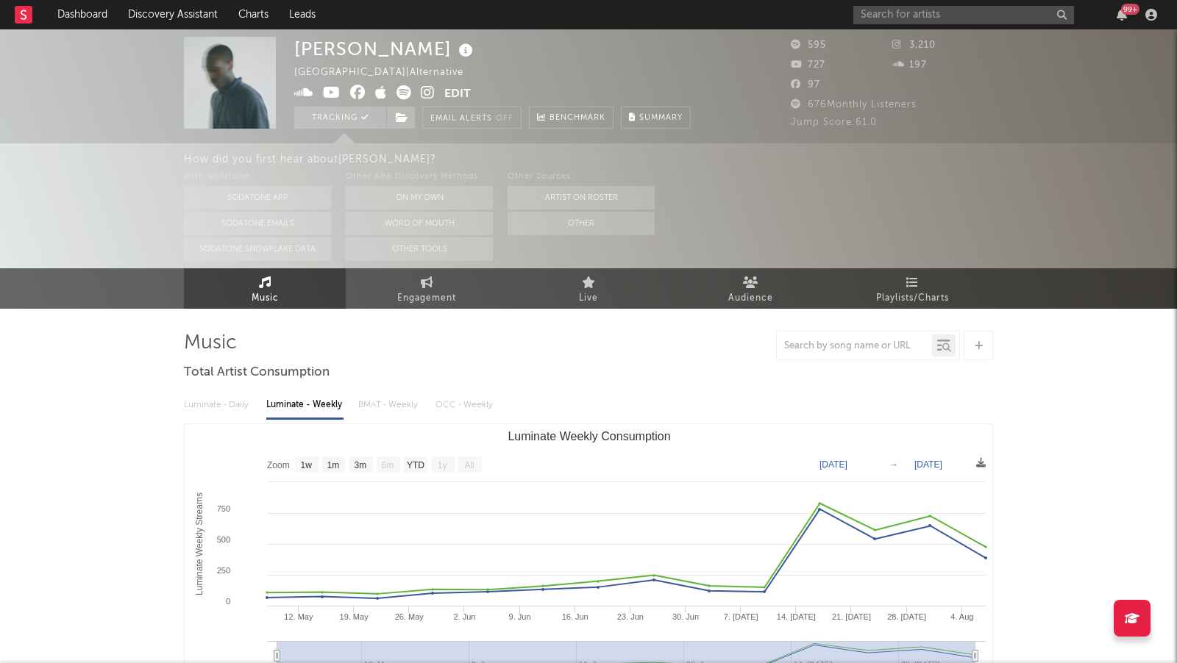 Image resolution: width=1177 pixels, height=663 pixels. I want to click on text: 0, so click(228, 602).